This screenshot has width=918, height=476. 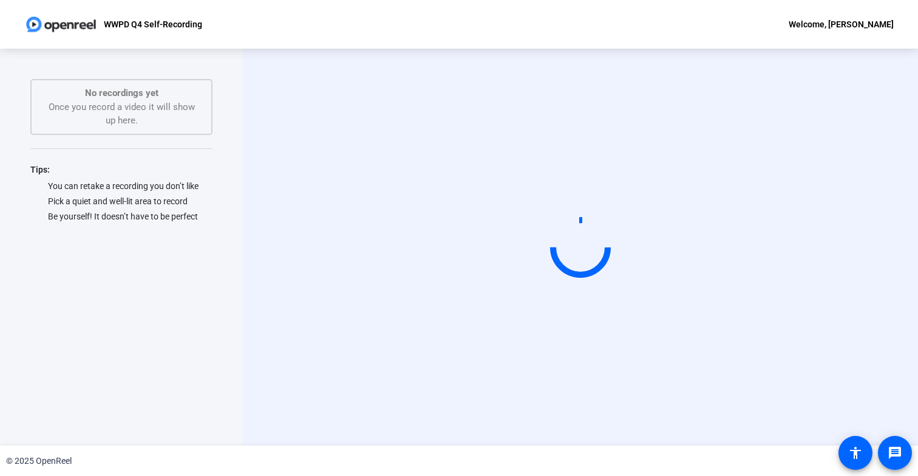 What do you see at coordinates (895, 452) in the screenshot?
I see `mat-icon: message` at bounding box center [895, 452].